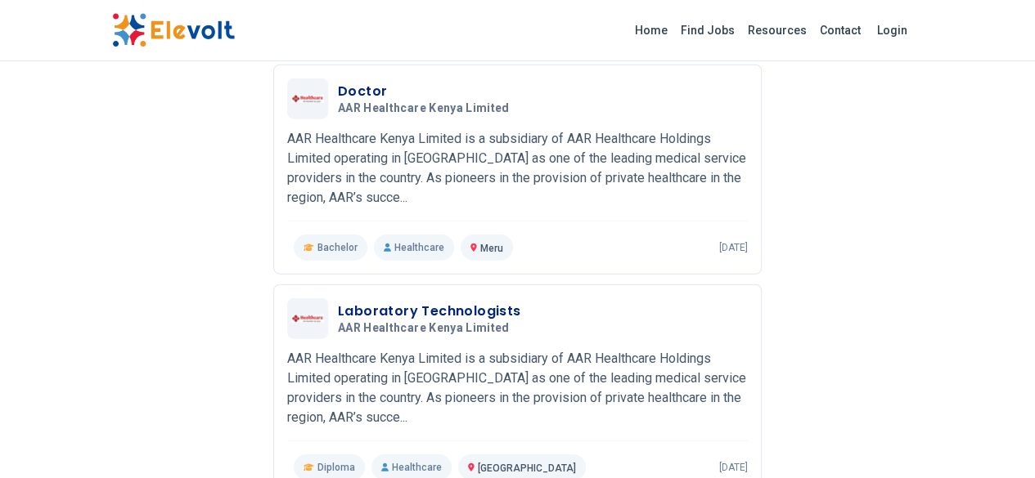 This screenshot has width=1035, height=478. What do you see at coordinates (777, 30) in the screenshot?
I see `a: Resources` at bounding box center [777, 30].